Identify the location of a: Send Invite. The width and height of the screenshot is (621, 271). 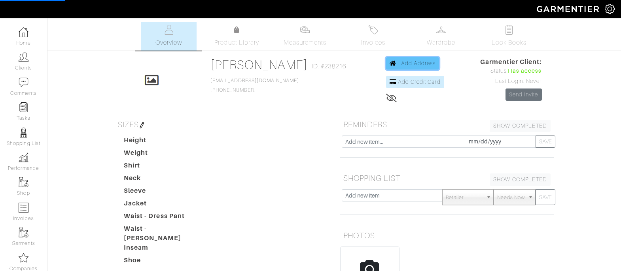
(524, 95).